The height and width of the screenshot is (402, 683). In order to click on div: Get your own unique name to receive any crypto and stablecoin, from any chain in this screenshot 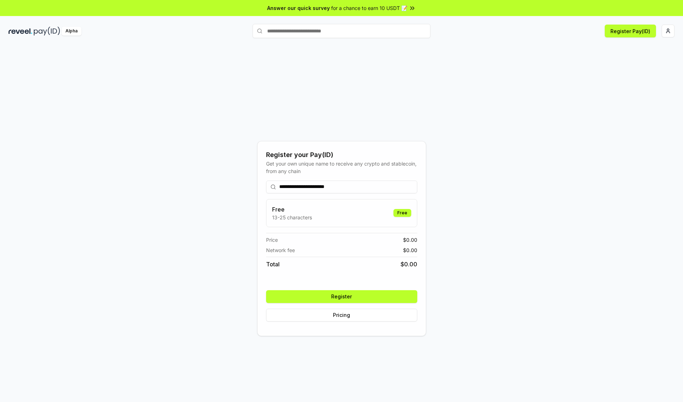, I will do `click(341, 167)`.